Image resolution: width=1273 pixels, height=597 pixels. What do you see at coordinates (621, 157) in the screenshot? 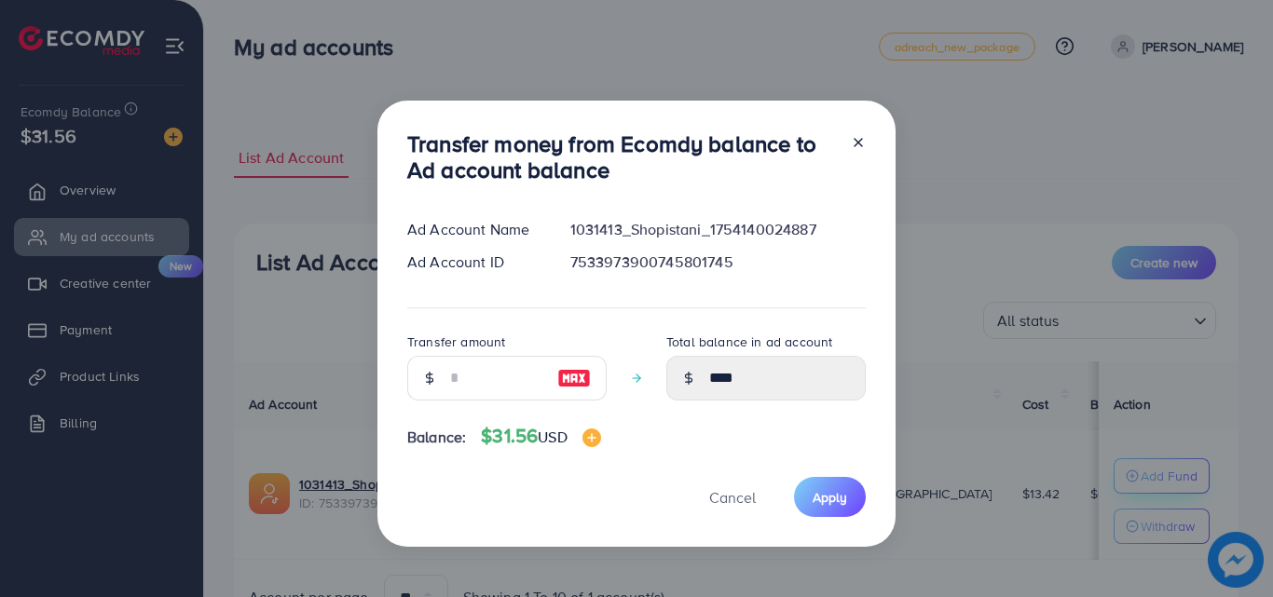
I see `h3: Transfer money from Ecomdy balance to Ad account balance` at bounding box center [621, 157].